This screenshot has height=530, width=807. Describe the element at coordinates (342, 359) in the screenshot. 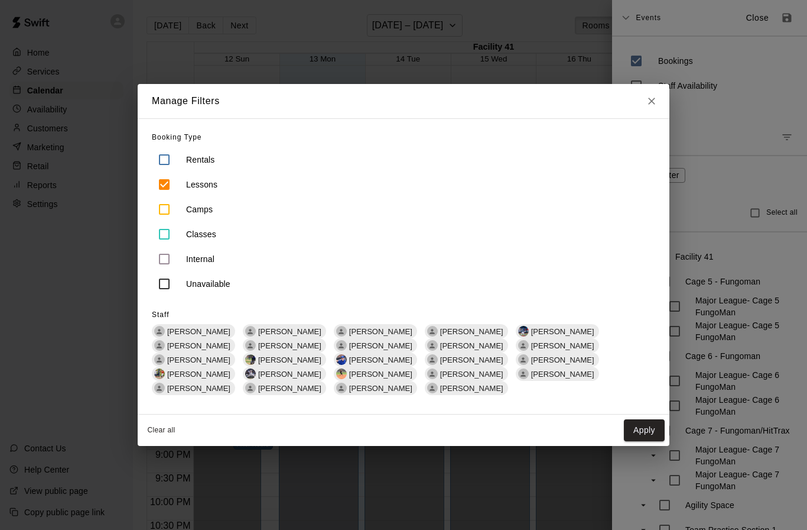

I see `div: Nick Marconi` at that location.